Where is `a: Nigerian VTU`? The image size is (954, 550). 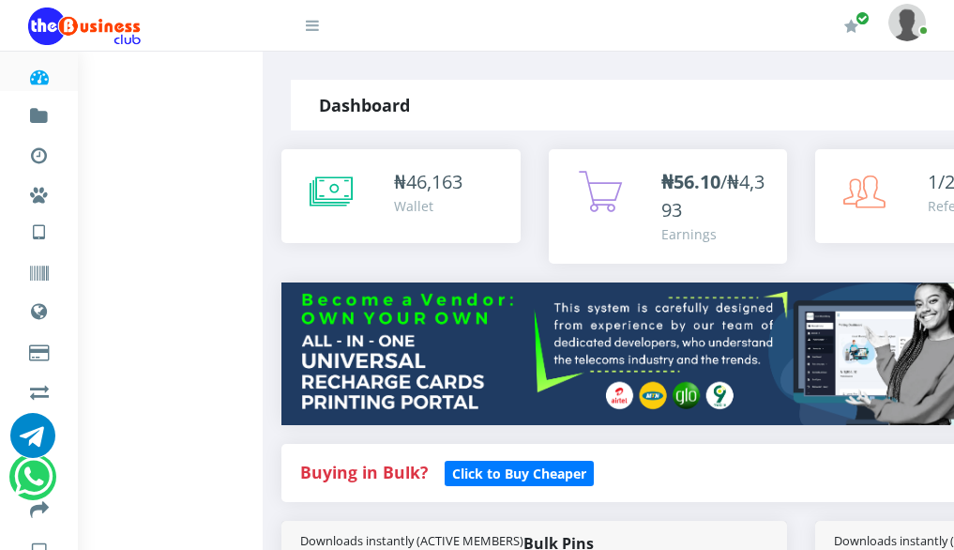 a: Nigerian VTU is located at coordinates (149, 222).